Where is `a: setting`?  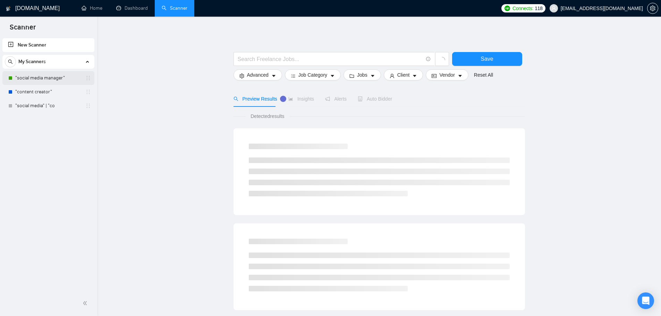 a: setting is located at coordinates (653, 8).